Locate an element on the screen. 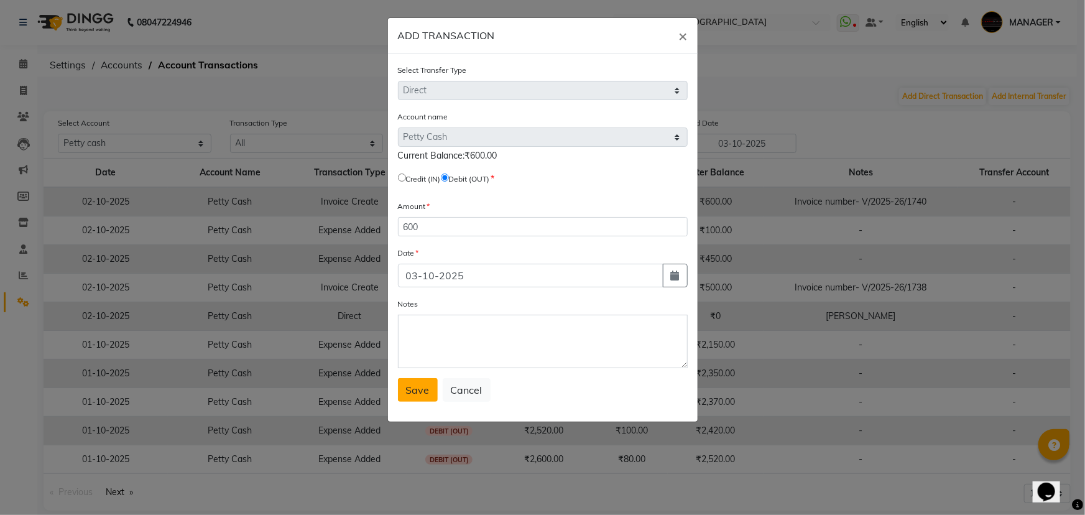  label: Account name is located at coordinates (423, 117).